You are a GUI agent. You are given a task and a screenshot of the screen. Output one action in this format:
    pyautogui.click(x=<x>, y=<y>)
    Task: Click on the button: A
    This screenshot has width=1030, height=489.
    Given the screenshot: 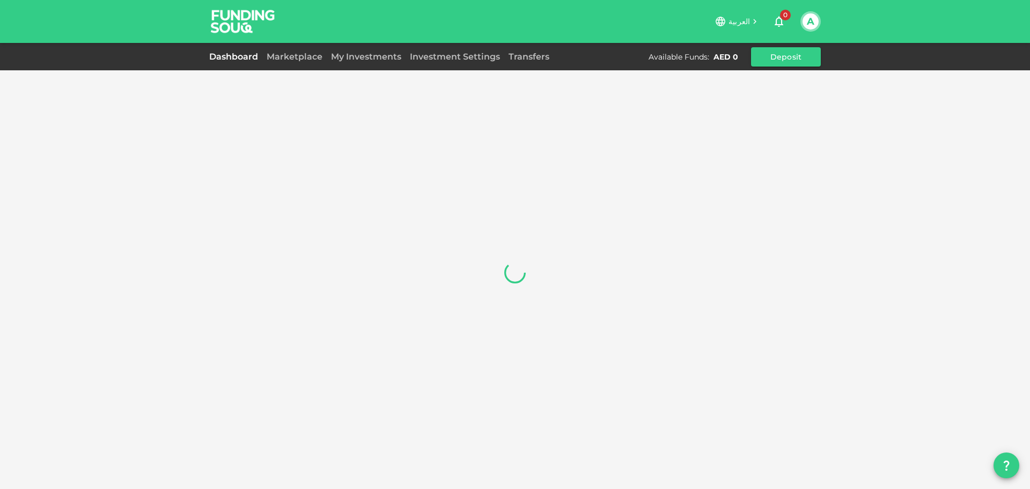 What is the action you would take?
    pyautogui.click(x=810, y=21)
    